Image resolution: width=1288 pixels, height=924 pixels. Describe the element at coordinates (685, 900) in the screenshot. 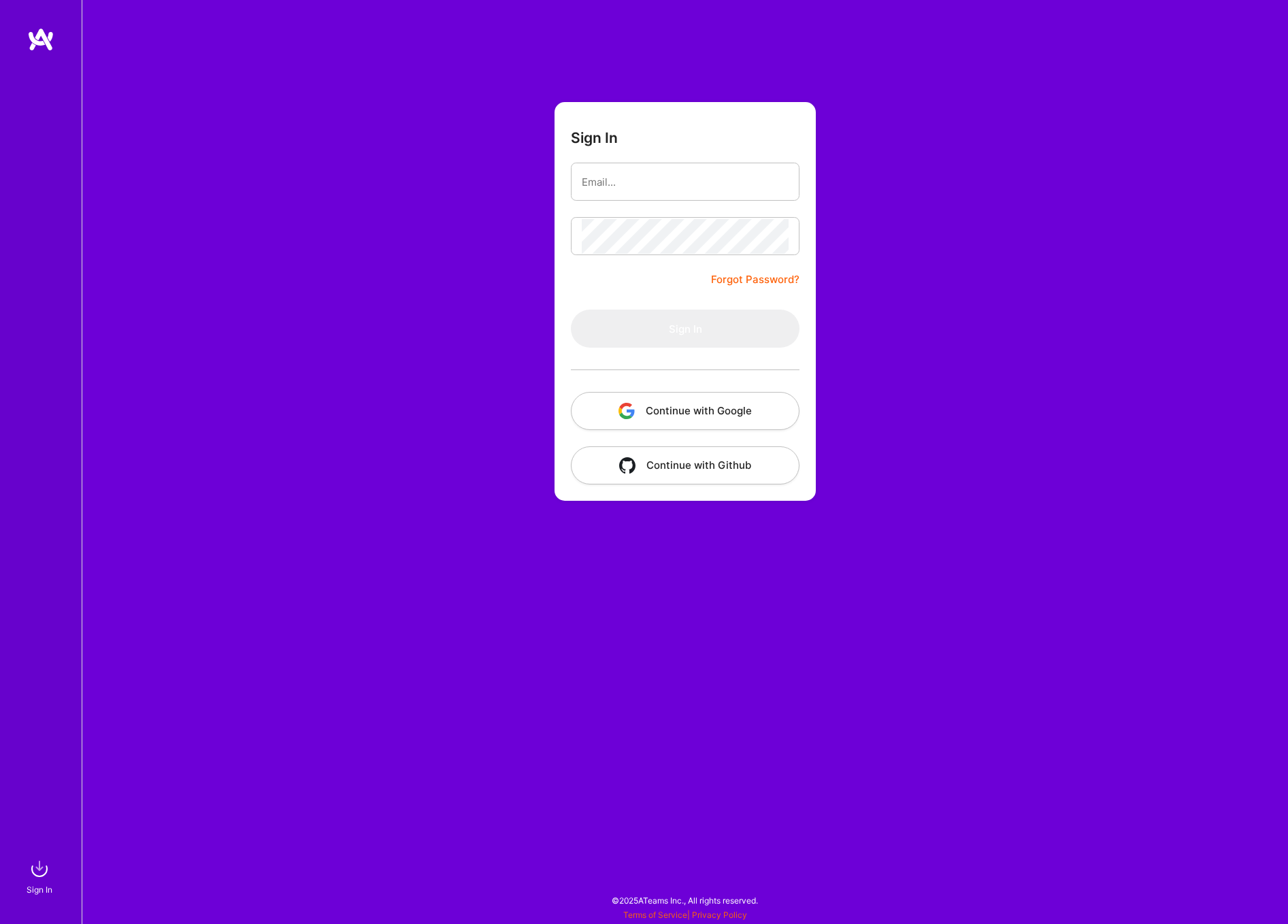

I see `div: © 2025 ATeams Inc., All rights reserved.` at that location.